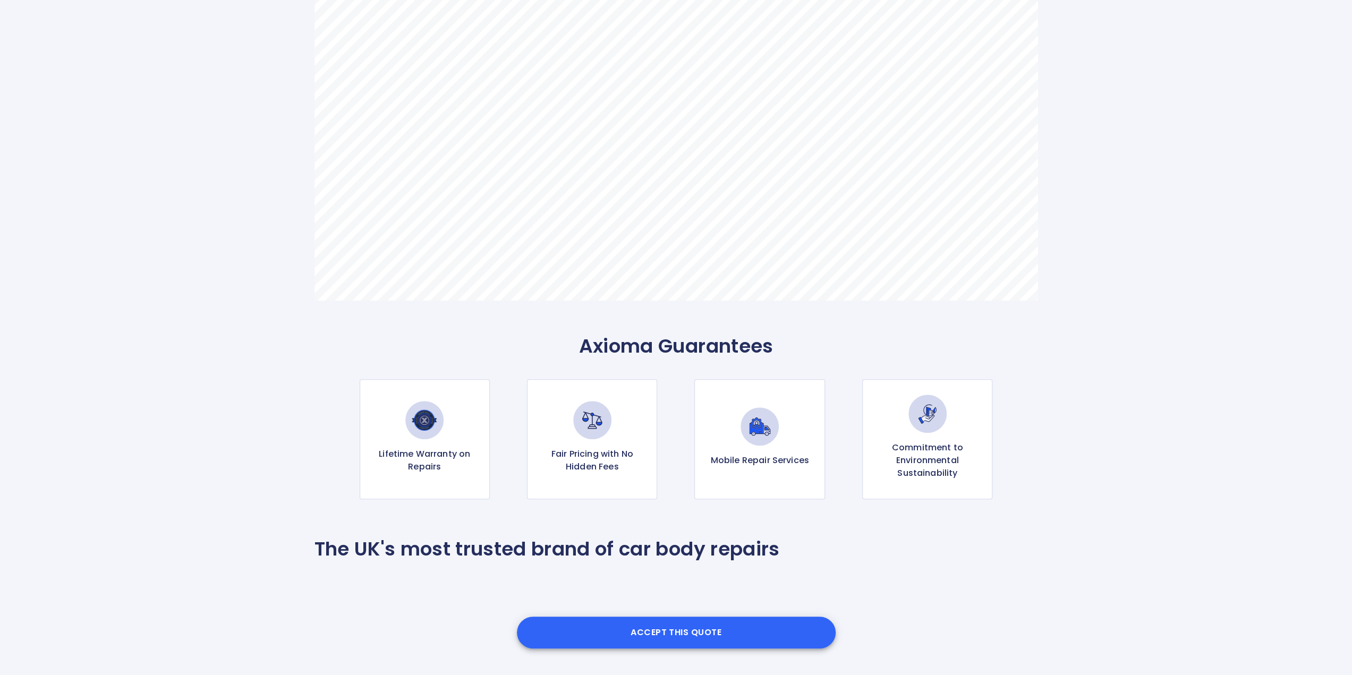 The width and height of the screenshot is (1352, 675). What do you see at coordinates (676, 346) in the screenshot?
I see `p: Axioma Guarantees` at bounding box center [676, 346].